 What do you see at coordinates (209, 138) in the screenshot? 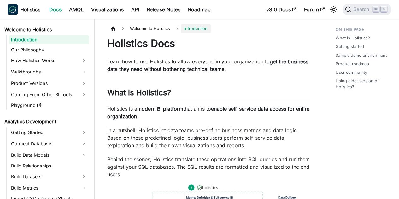
I see `p: In a nutshell: Holistics let data teams pre-define business metrics and data logic. Based on thes...` at bounding box center [209, 138].